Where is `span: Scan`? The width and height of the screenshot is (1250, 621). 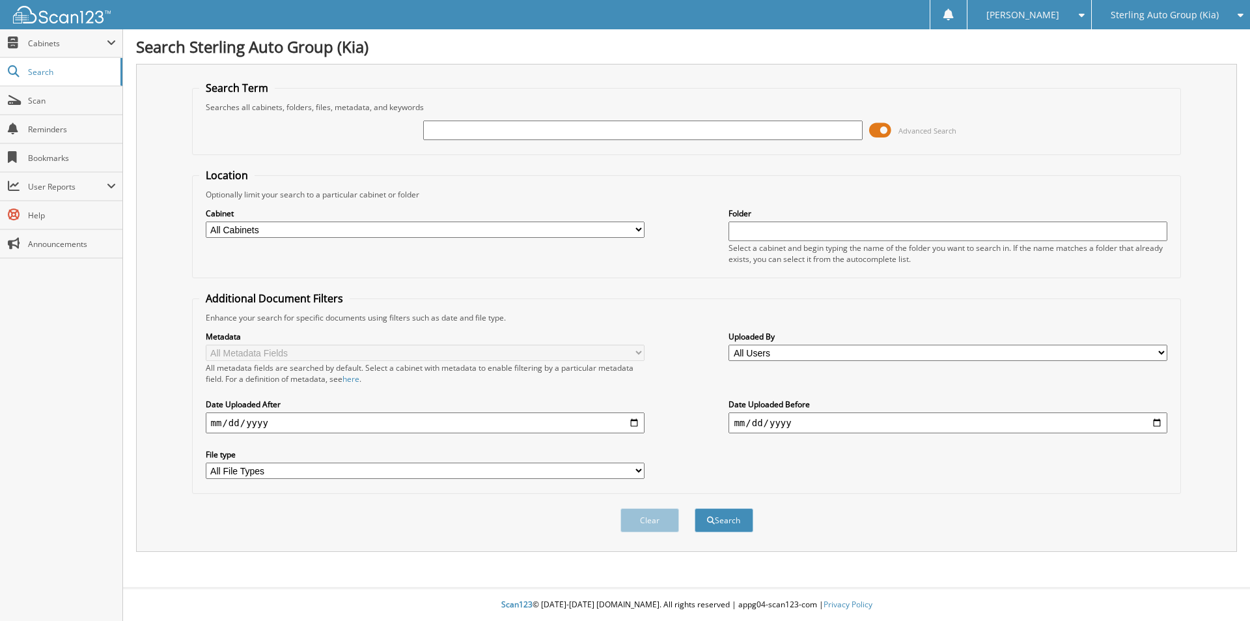
span: Scan is located at coordinates (72, 100).